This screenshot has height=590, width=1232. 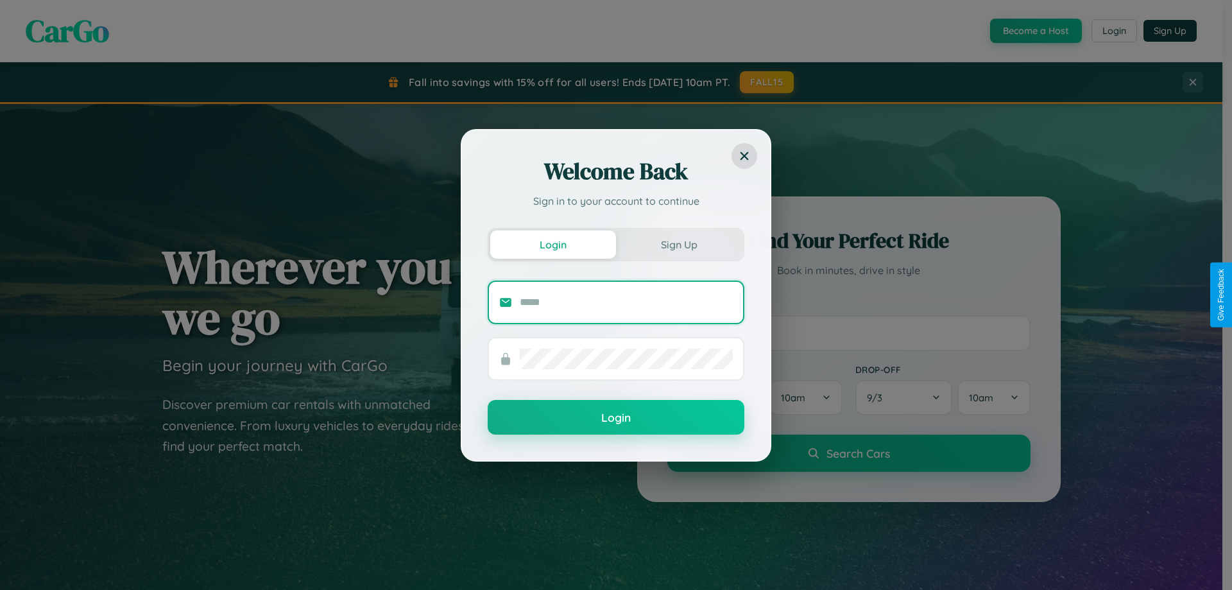 I want to click on p: Sign in to your account to continue, so click(x=616, y=201).